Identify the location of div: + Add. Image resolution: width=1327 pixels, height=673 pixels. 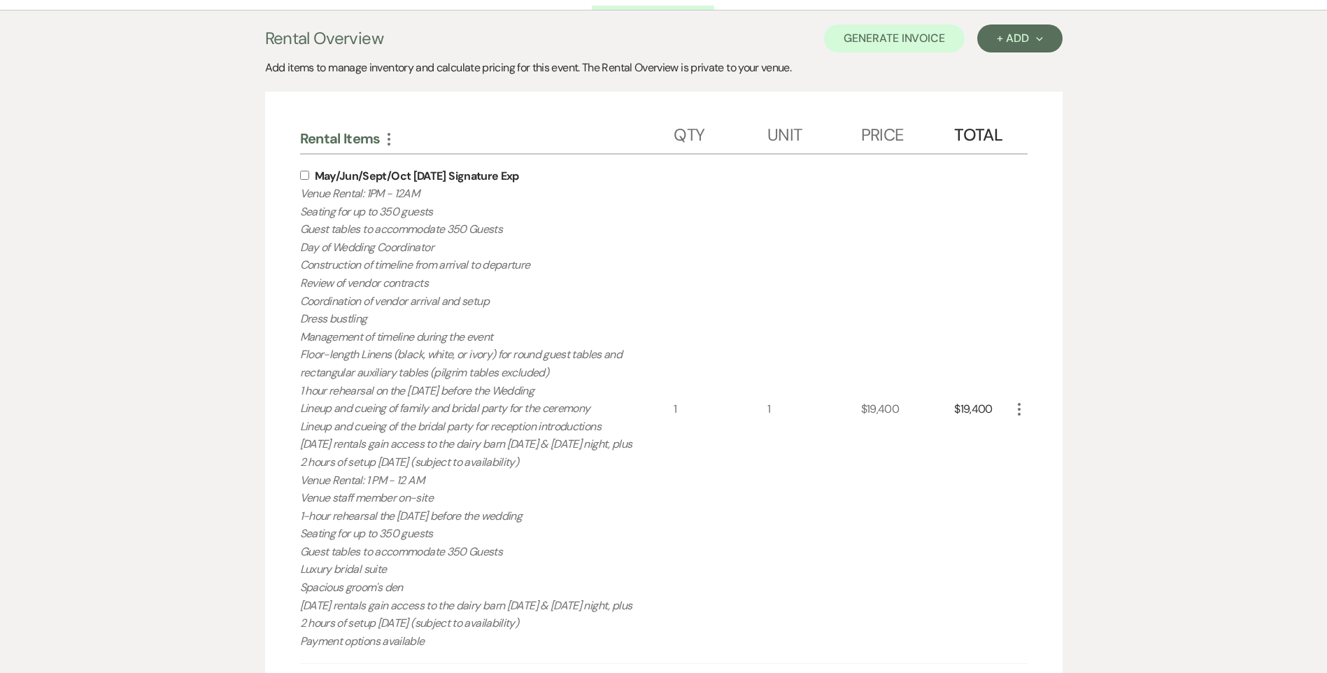
(1020, 38).